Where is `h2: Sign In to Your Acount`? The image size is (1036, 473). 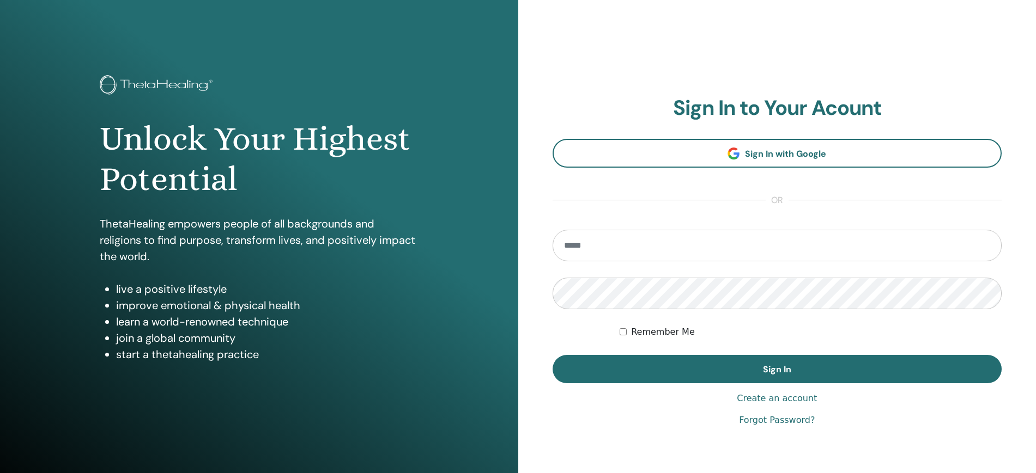
h2: Sign In to Your Acount is located at coordinates (777, 108).